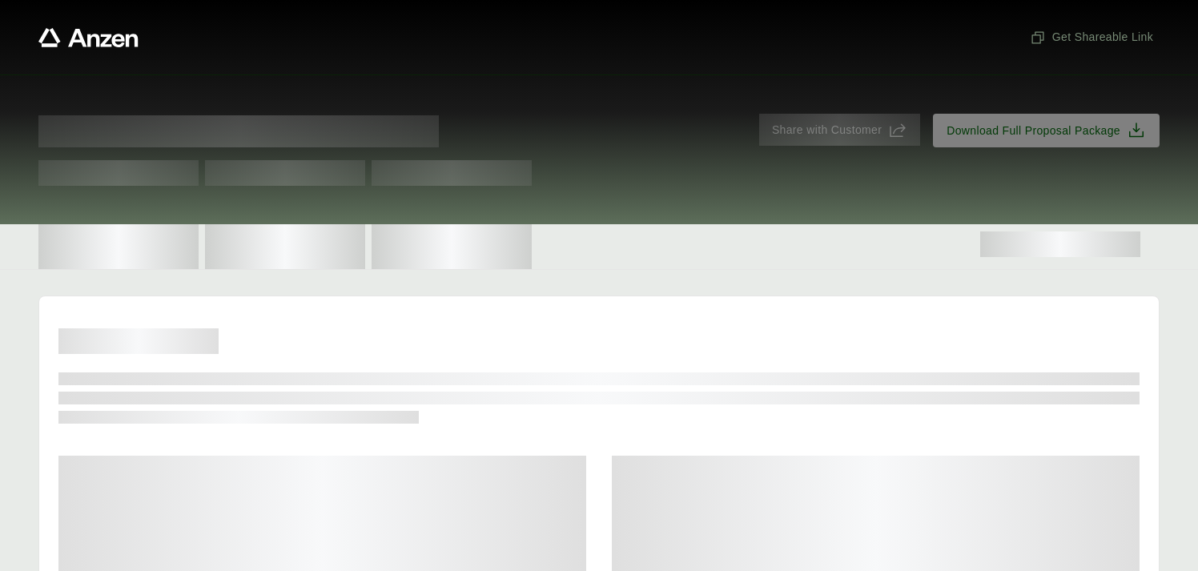  What do you see at coordinates (1092, 37) in the screenshot?
I see `span: Get Shareable Link` at bounding box center [1092, 37].